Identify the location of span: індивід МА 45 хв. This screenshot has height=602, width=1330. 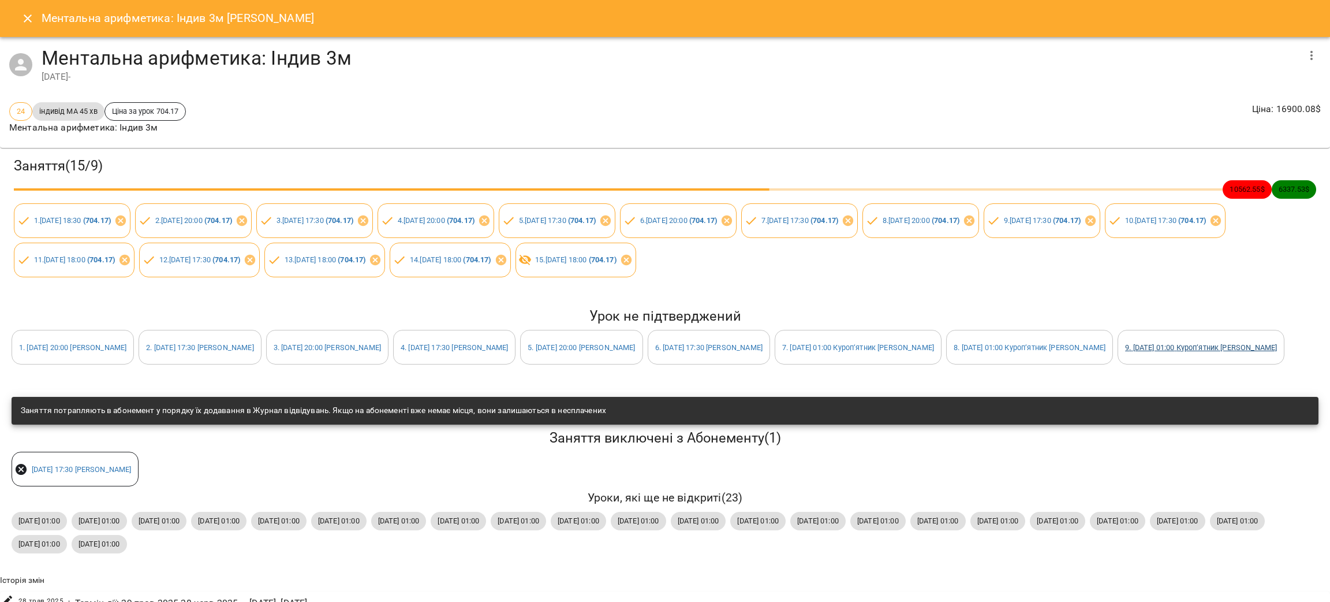
(68, 111).